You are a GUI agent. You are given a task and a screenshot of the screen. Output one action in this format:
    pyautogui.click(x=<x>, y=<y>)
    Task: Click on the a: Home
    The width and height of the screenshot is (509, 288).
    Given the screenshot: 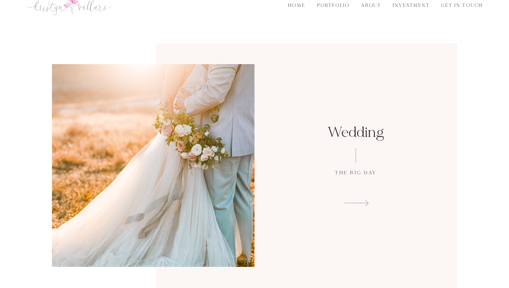 What is the action you would take?
    pyautogui.click(x=297, y=6)
    